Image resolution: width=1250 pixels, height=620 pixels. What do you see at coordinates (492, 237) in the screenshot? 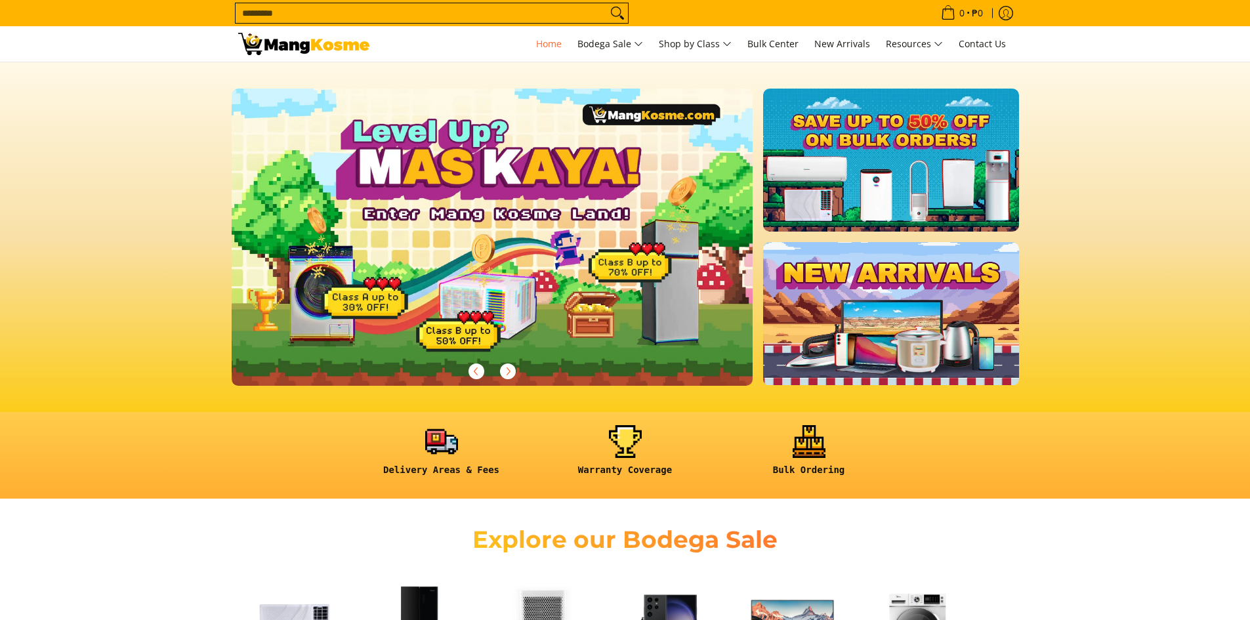
I see `img: Gaming desktop banner` at bounding box center [492, 237].